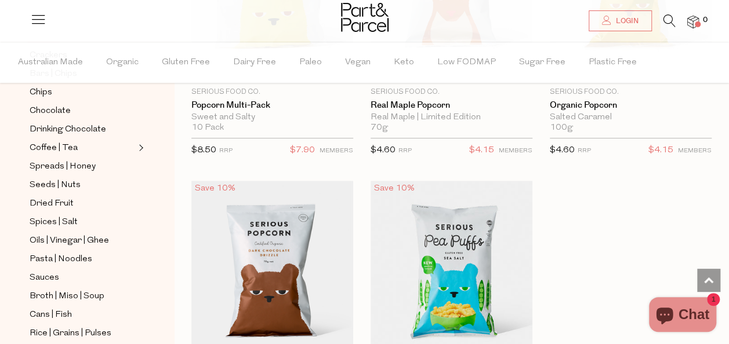  What do you see at coordinates (451, 118) in the screenshot?
I see `div: Real Maple | Limited Edition` at bounding box center [451, 118].